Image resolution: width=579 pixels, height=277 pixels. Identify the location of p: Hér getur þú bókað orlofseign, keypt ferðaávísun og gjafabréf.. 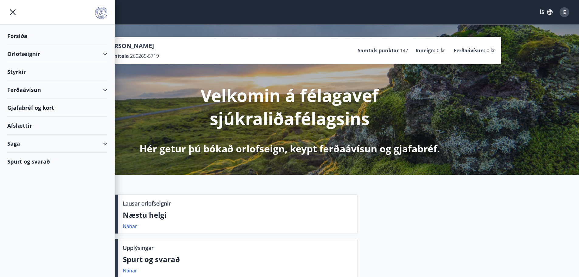
(290, 149).